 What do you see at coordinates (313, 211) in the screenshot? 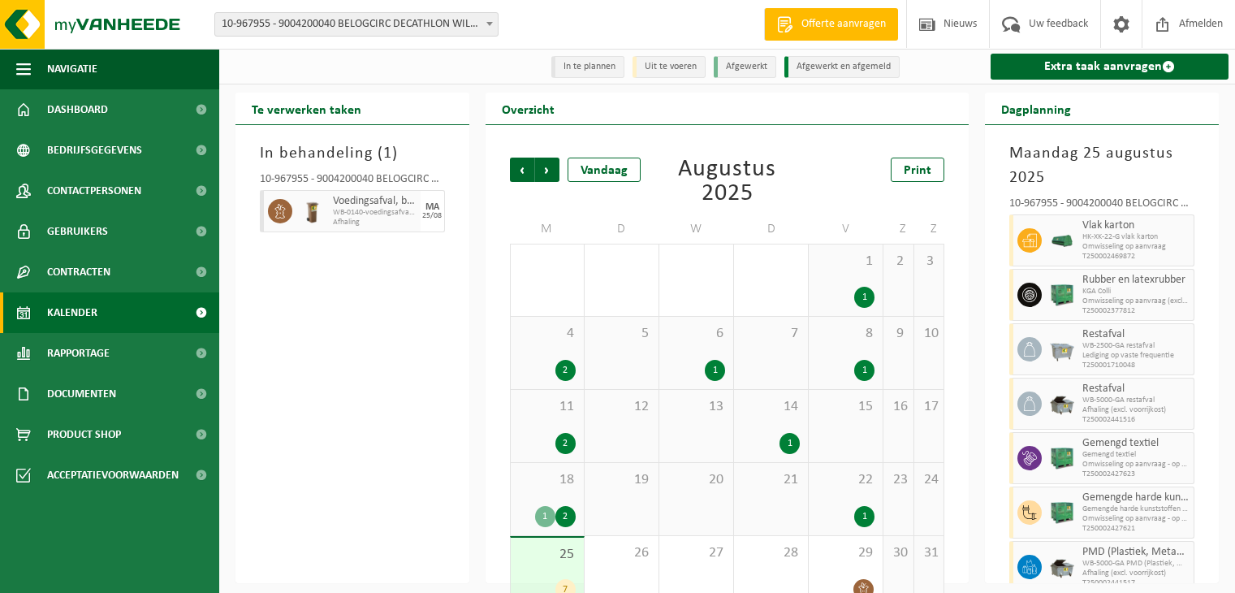
I see `img: WB-0140-HPE-BN-01` at bounding box center [313, 211].